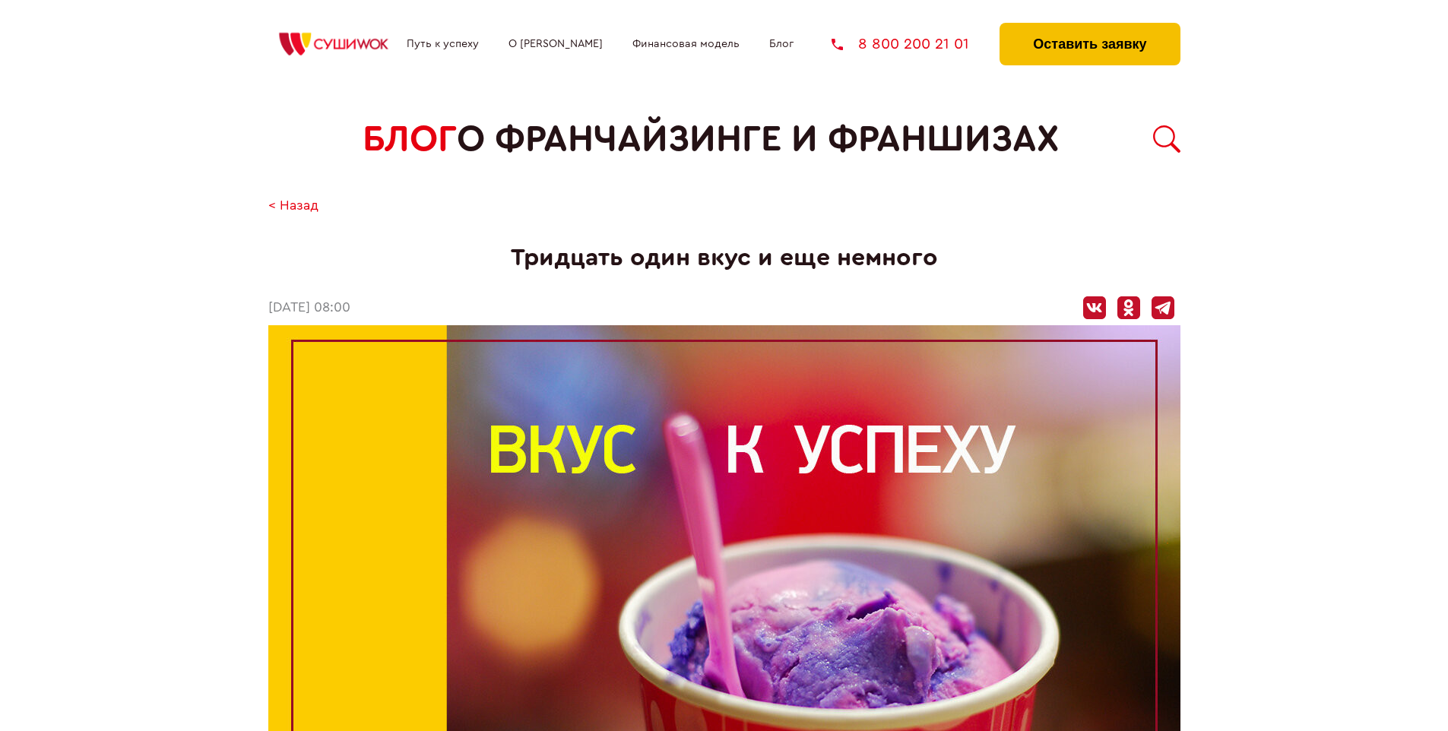 The width and height of the screenshot is (1448, 731). What do you see at coordinates (900, 44) in the screenshot?
I see `a: 8 800 200 21 01` at bounding box center [900, 44].